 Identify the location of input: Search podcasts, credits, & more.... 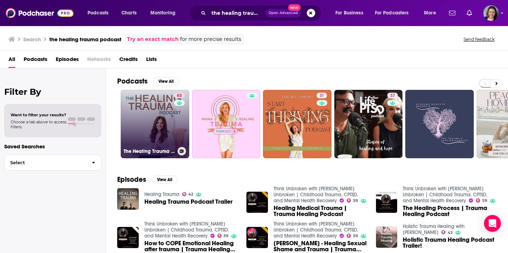
(237, 13).